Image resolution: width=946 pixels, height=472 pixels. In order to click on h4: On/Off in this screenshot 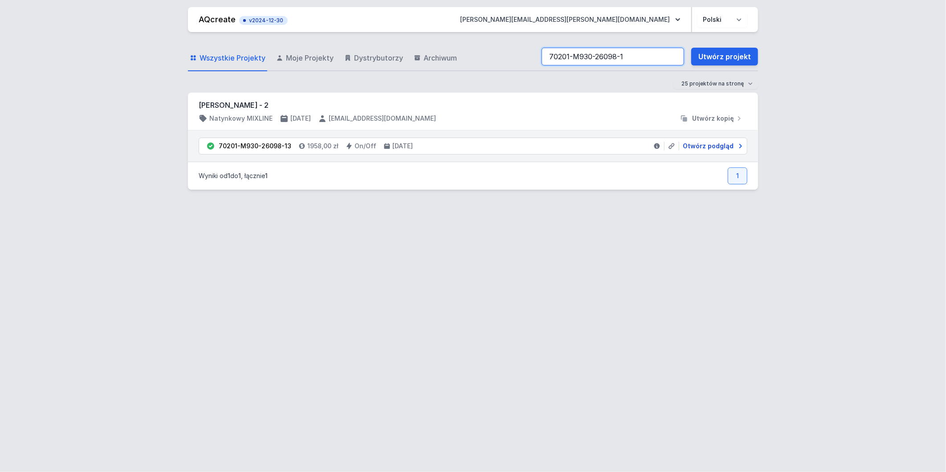, I will do `click(365, 146)`.